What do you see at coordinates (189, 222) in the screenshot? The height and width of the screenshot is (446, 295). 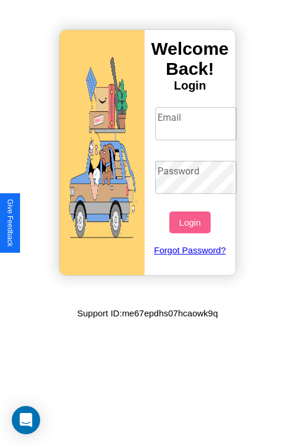 I see `button: Login` at bounding box center [189, 222].